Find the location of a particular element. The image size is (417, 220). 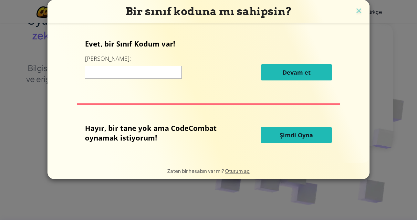

span: Şimdi Oyna is located at coordinates (296, 135).